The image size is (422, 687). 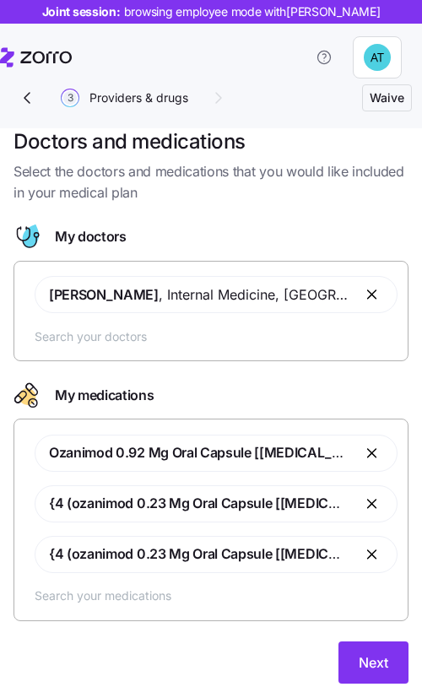 I want to click on span: Next, so click(x=373, y=663).